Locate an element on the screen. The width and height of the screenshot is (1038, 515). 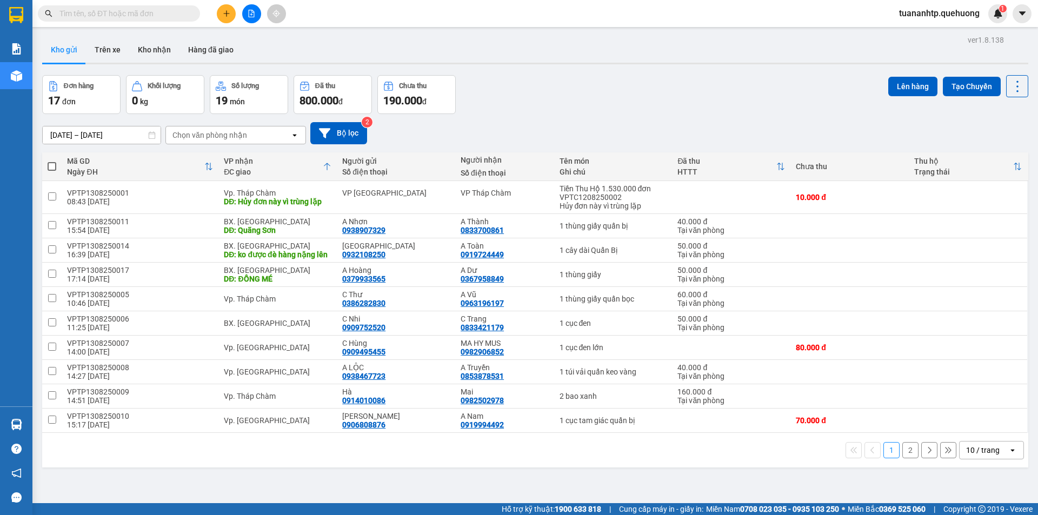
div: 10 / trang is located at coordinates (983, 450).